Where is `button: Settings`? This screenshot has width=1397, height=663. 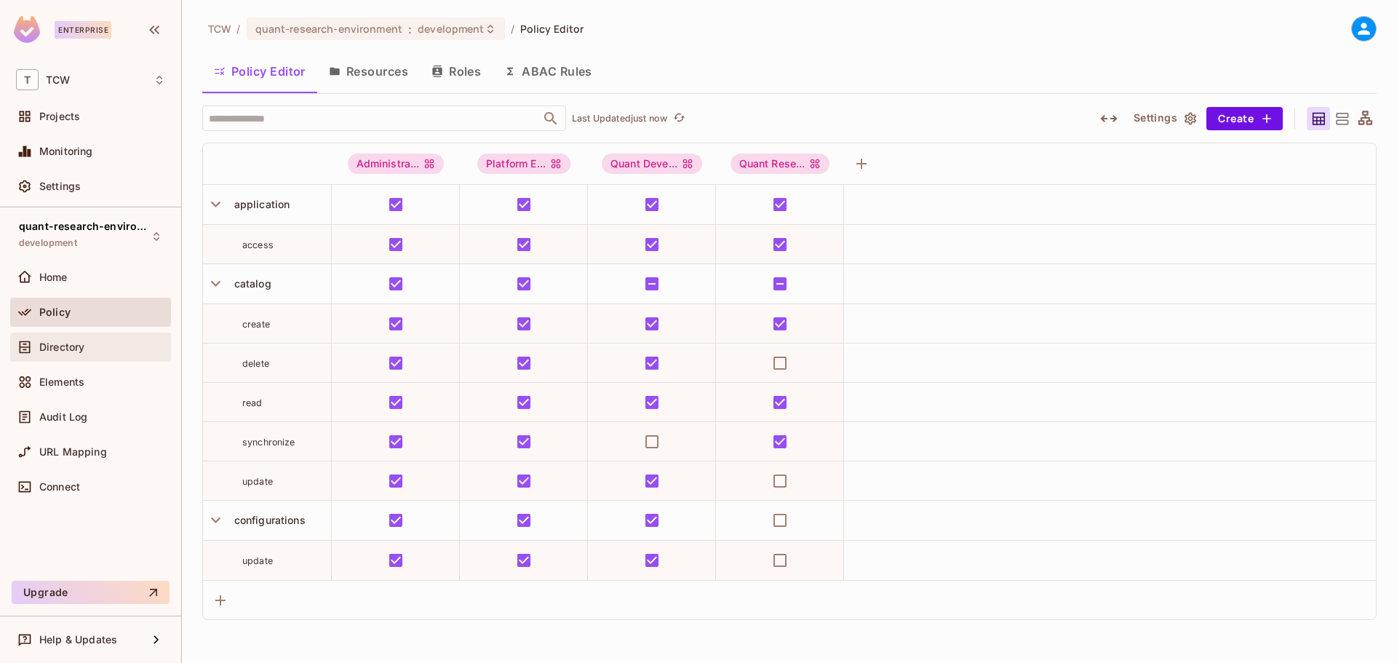 button: Settings is located at coordinates (1165, 119).